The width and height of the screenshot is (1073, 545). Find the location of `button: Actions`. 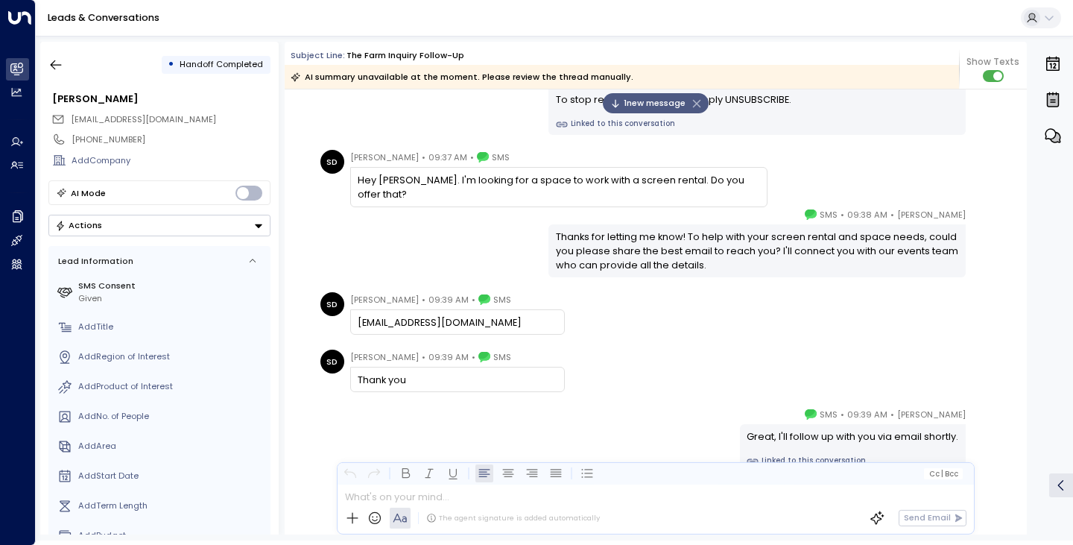

button: Actions is located at coordinates (159, 225).